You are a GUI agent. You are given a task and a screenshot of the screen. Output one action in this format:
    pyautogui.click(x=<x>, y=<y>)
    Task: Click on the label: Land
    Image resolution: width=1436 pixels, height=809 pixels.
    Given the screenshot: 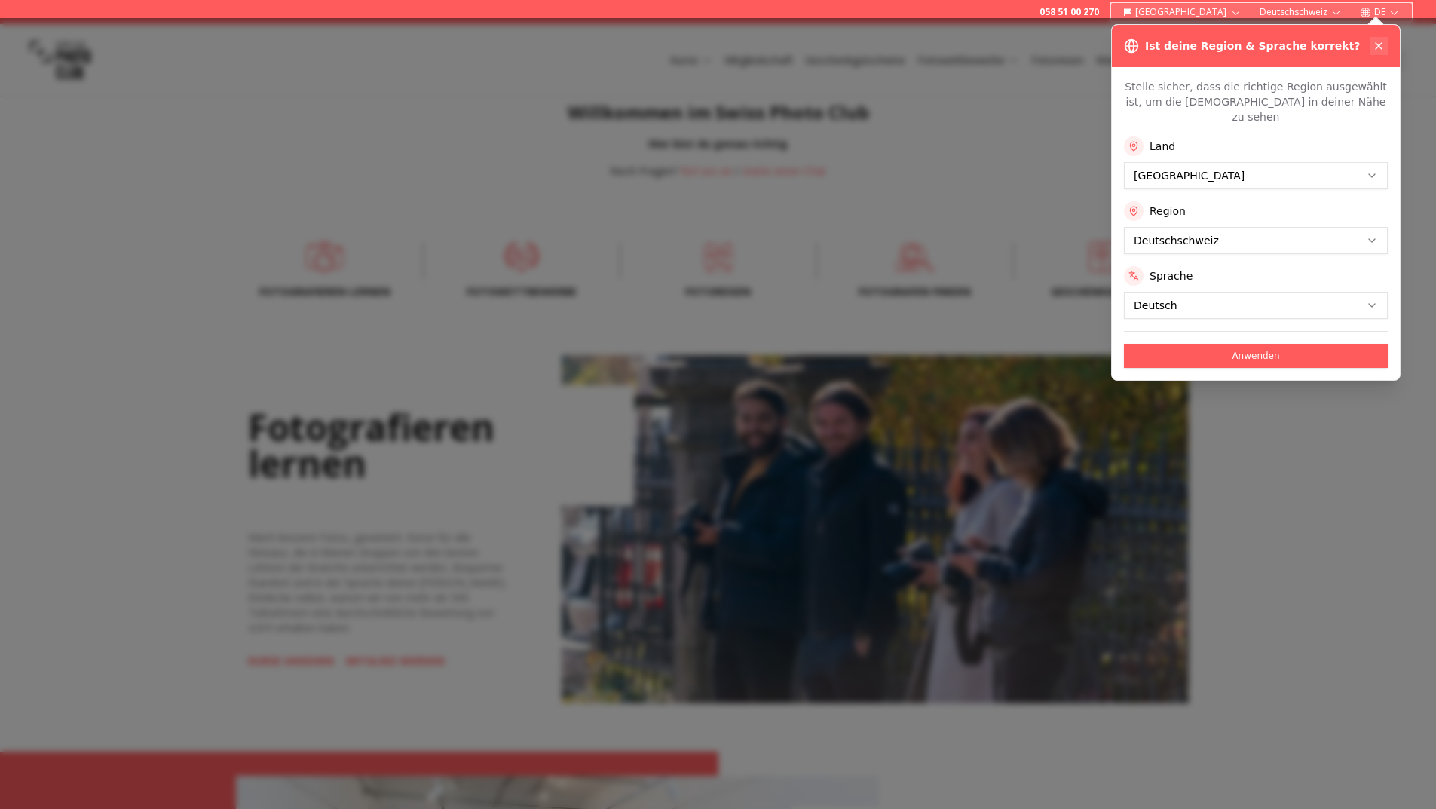 What is the action you would take?
    pyautogui.click(x=1162, y=146)
    